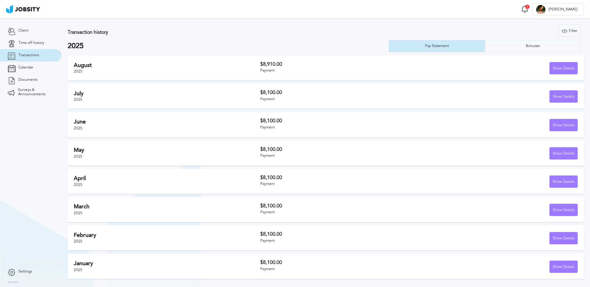  Describe the element at coordinates (533, 46) in the screenshot. I see `button: Bonuses` at that location.